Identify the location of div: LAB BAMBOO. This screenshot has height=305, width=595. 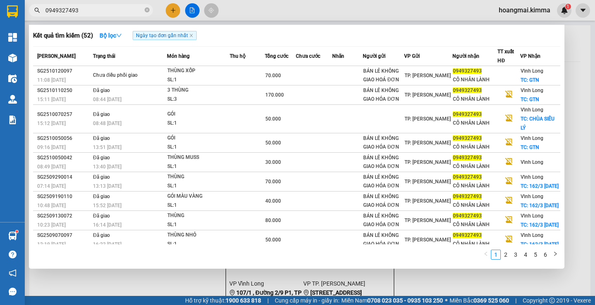
(87, 32).